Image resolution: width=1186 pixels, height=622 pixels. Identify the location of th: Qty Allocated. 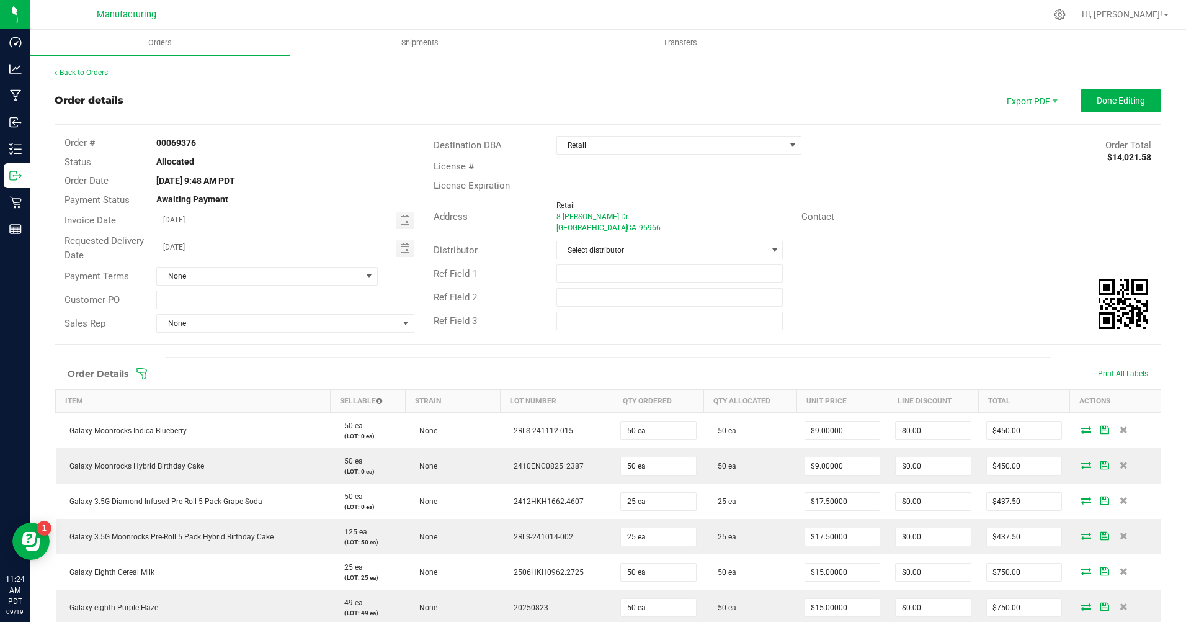
(751, 401).